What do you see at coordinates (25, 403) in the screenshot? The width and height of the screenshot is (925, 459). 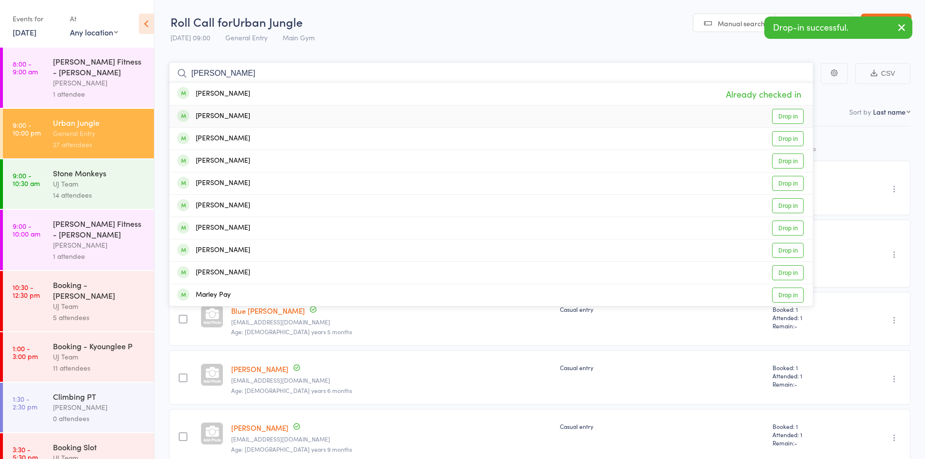 I see `time: 1:30 - 2:30 pm` at bounding box center [25, 403].